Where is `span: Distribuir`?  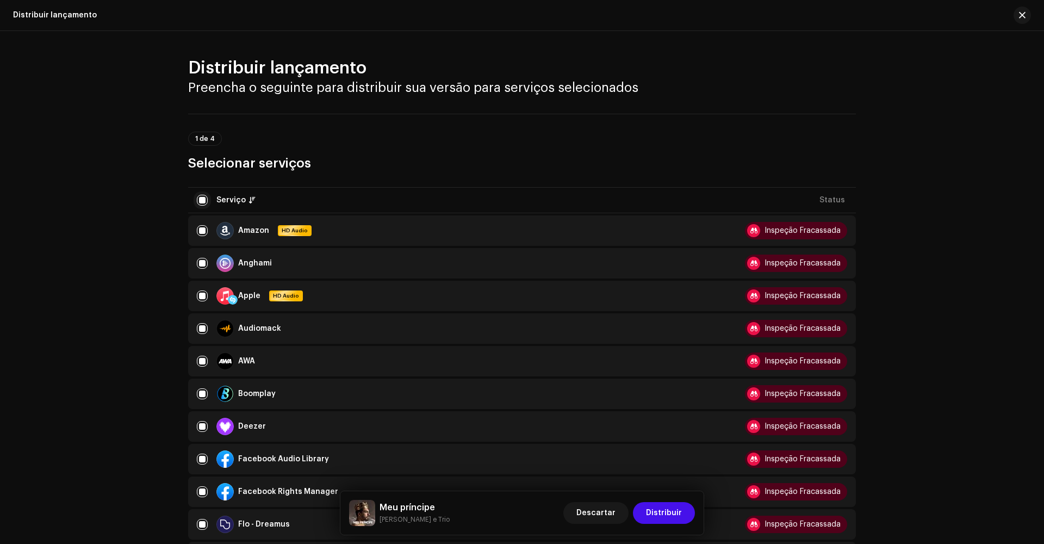
span: Distribuir is located at coordinates (664, 513).